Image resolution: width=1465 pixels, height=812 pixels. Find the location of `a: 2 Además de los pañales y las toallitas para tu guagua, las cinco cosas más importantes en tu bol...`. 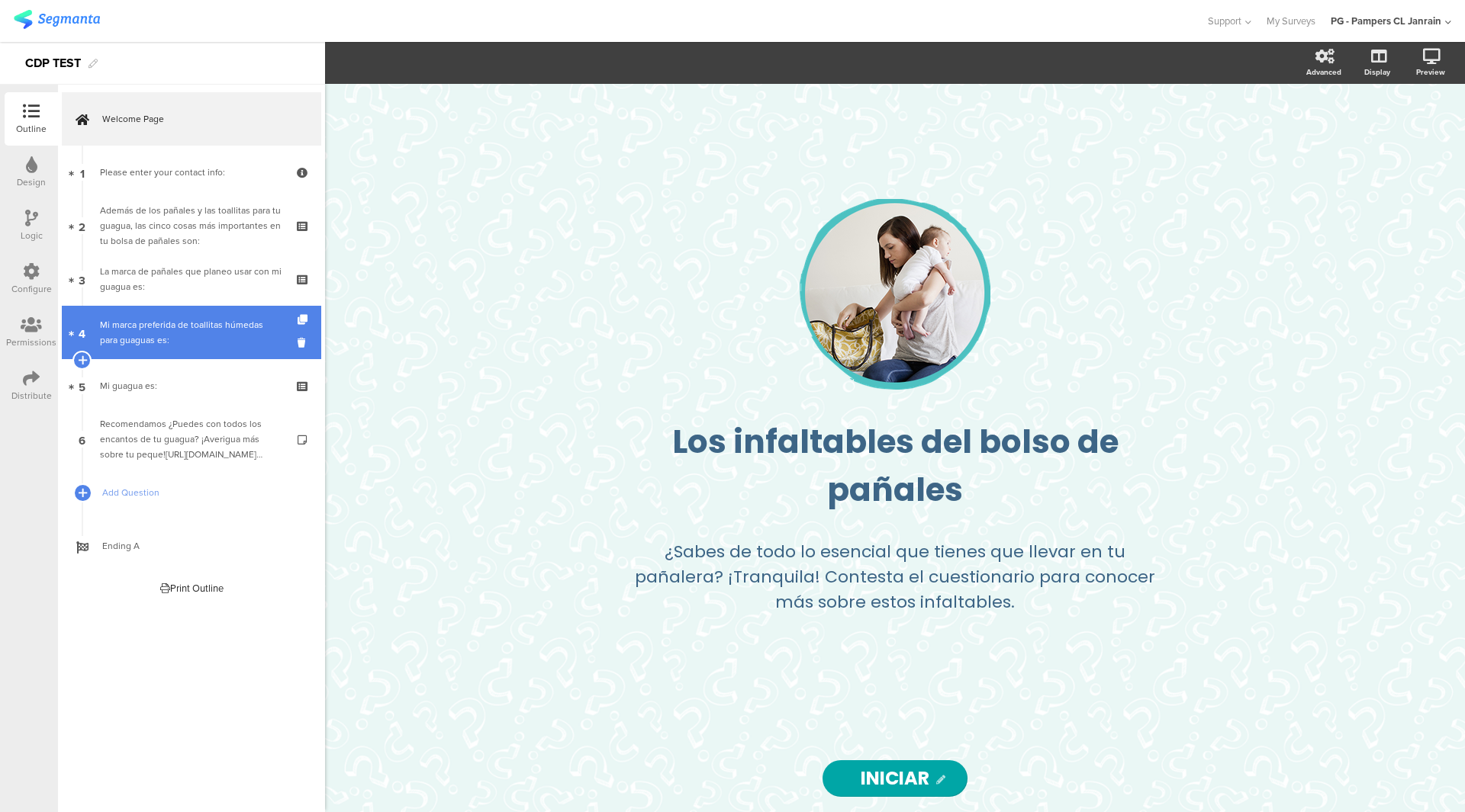

a: 2 Además de los pañales y las toallitas para tu guagua, las cinco cosas más importantes en tu bol... is located at coordinates (192, 225).